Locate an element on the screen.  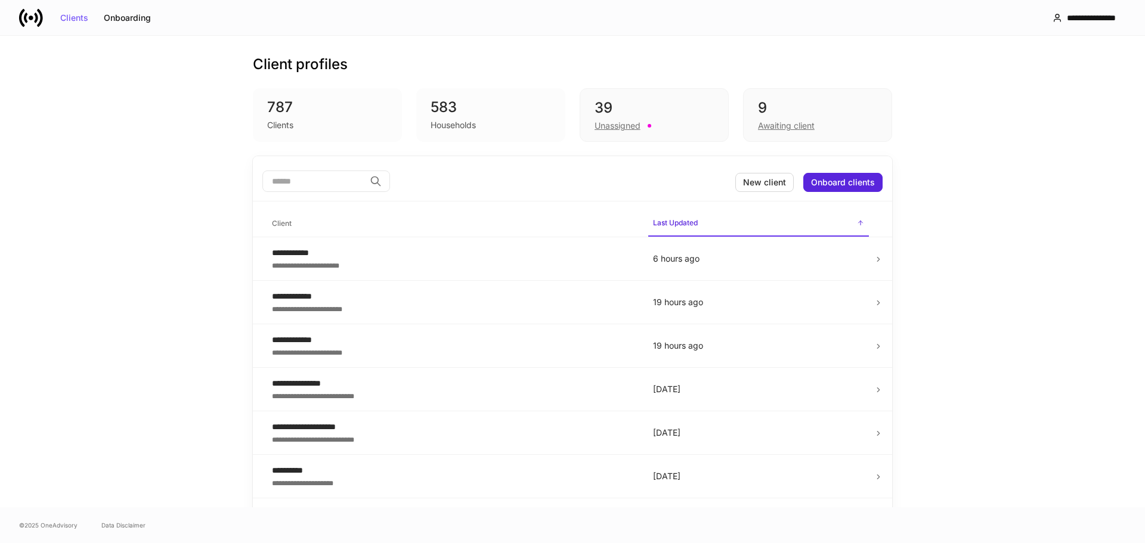
div: 9Awaiting client is located at coordinates (818, 115).